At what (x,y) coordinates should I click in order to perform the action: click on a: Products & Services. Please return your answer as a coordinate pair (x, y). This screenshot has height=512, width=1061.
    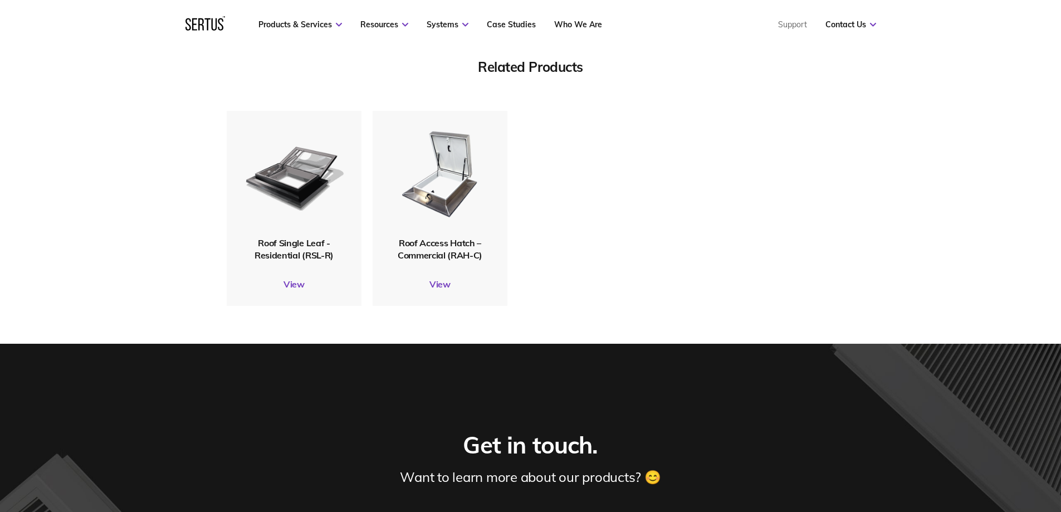
    Looking at the image, I should click on (300, 25).